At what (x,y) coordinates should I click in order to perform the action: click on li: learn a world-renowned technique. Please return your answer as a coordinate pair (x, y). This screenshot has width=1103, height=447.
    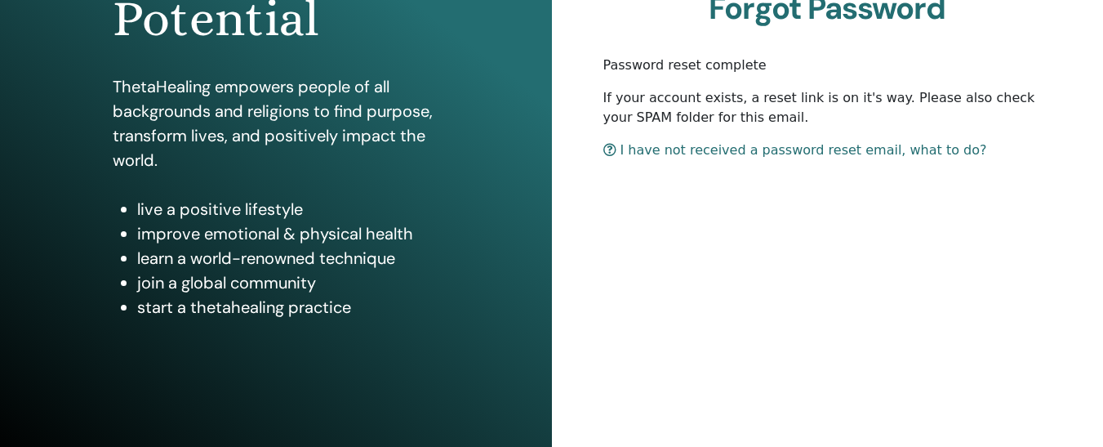
    Looking at the image, I should click on (288, 258).